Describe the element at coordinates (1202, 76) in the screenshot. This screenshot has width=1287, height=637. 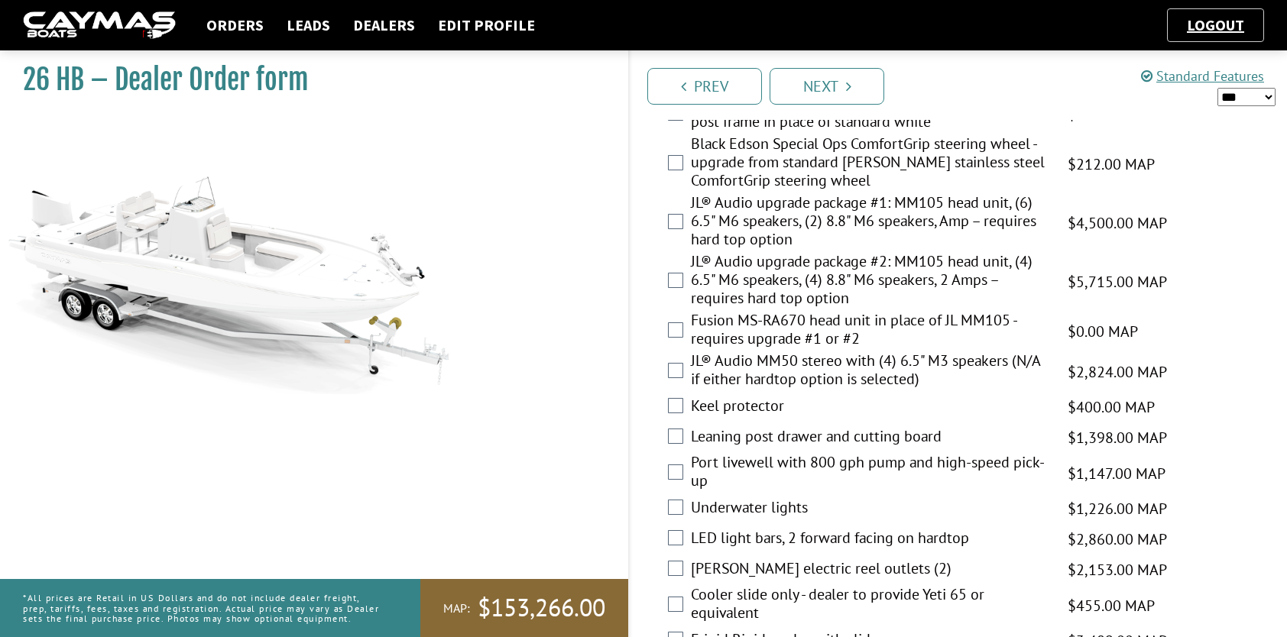
I see `a: Standard Features` at that location.